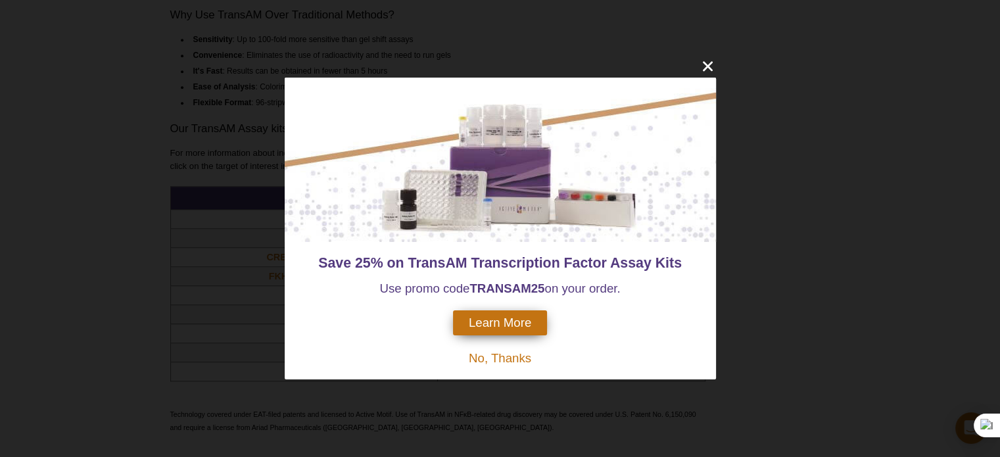 This screenshot has height=457, width=1000. Describe the element at coordinates (500, 358) in the screenshot. I see `span: No, Thanks` at that location.